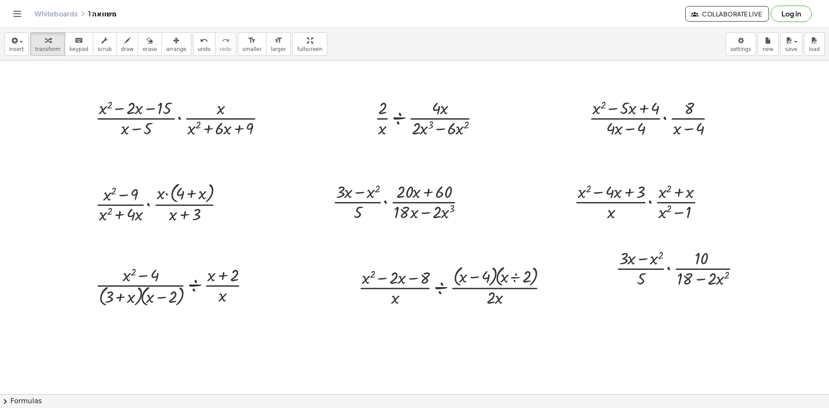  Describe the element at coordinates (727, 14) in the screenshot. I see `span: Collaborate Live` at that location.